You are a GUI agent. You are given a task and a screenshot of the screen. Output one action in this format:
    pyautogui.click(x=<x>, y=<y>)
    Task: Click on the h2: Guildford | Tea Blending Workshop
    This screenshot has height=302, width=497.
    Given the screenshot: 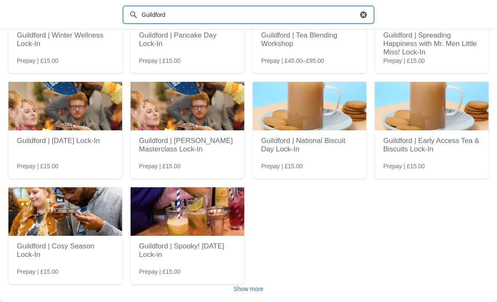 What is the action you would take?
    pyautogui.click(x=310, y=40)
    